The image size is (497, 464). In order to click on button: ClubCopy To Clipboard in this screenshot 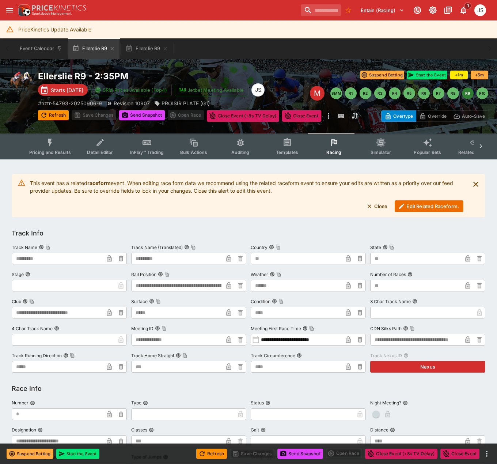, I will do `click(25, 301)`.